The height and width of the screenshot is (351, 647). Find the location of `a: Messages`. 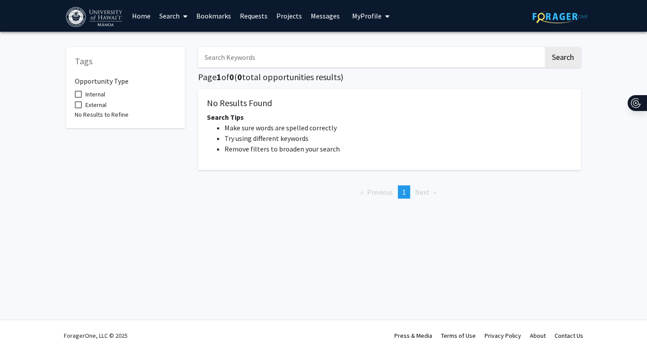

a: Messages is located at coordinates (325, 16).